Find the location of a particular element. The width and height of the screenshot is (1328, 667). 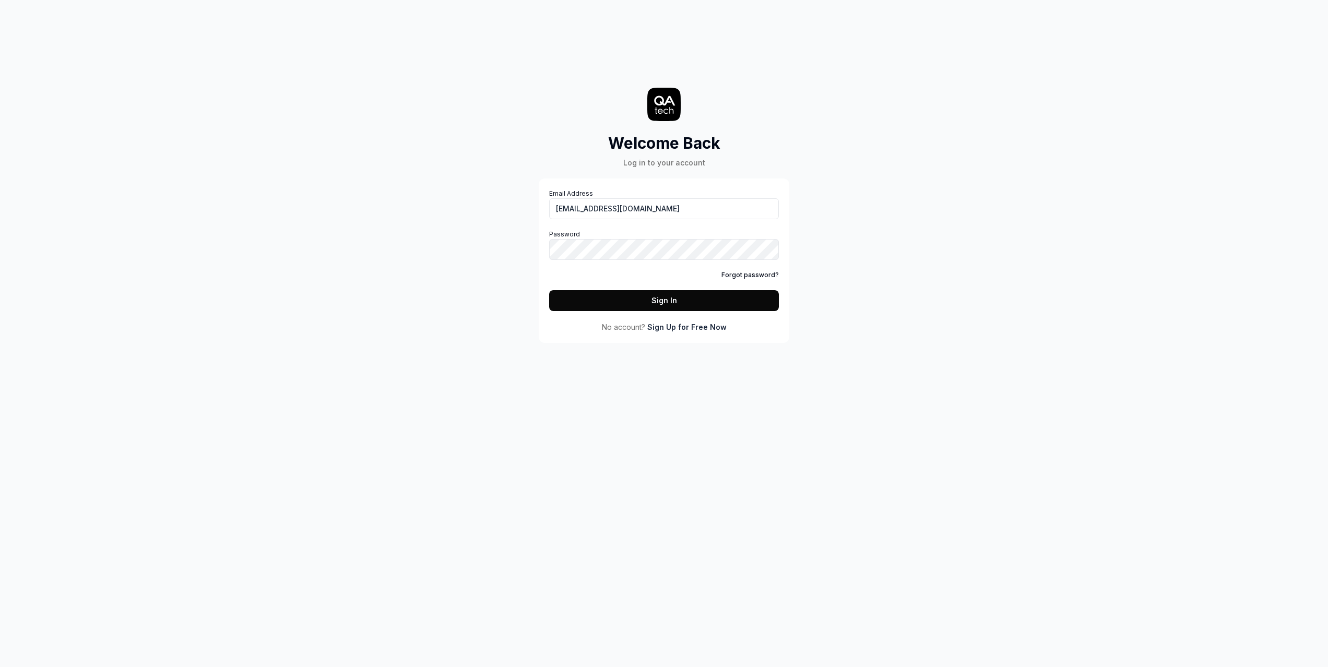

h2: Welcome Back is located at coordinates (664, 143).